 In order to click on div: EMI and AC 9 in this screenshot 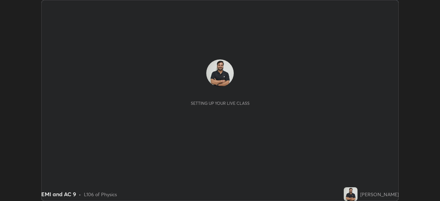, I will do `click(58, 194)`.